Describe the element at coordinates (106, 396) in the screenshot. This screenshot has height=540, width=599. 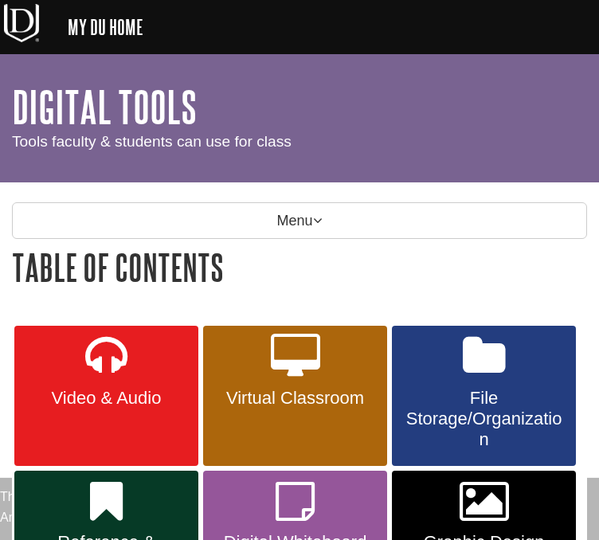
I see `a: Video & Audio` at that location.